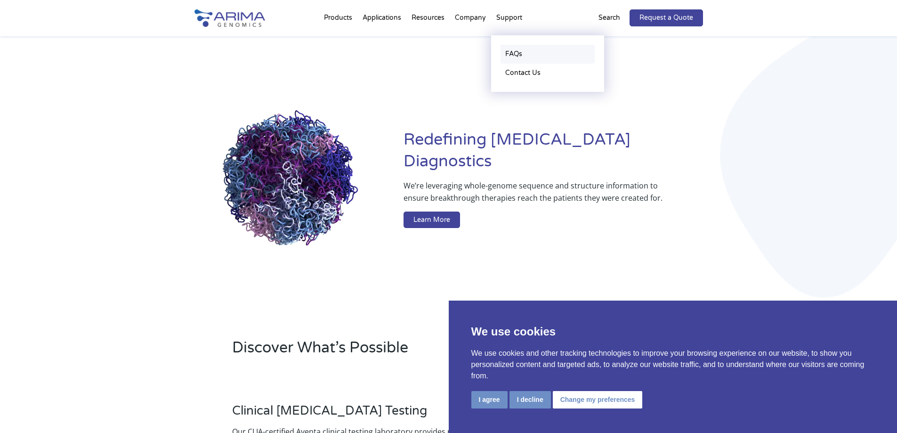  What do you see at coordinates (547, 54) in the screenshot?
I see `a: FAQs` at bounding box center [547, 54].